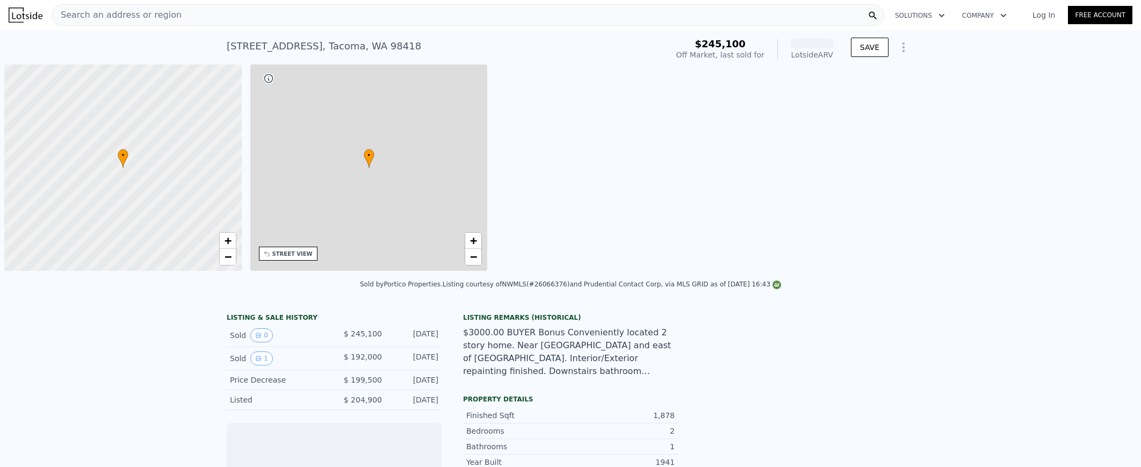 The image size is (1141, 467). Describe the element at coordinates (623, 431) in the screenshot. I see `div: 2` at that location.